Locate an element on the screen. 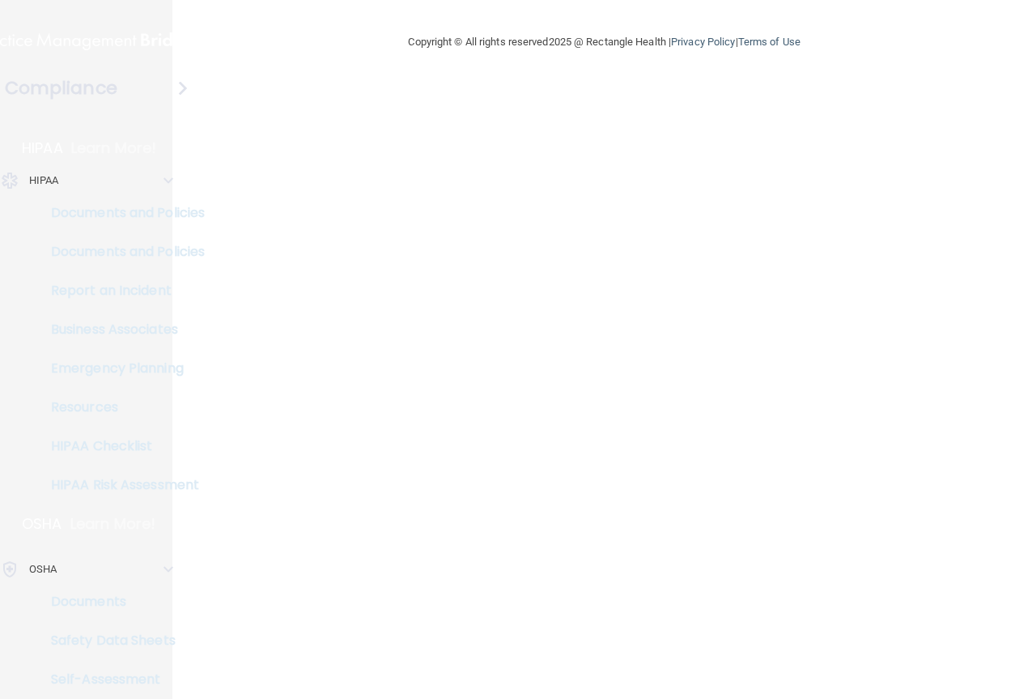  a: Privacy Policy is located at coordinates (703, 41).